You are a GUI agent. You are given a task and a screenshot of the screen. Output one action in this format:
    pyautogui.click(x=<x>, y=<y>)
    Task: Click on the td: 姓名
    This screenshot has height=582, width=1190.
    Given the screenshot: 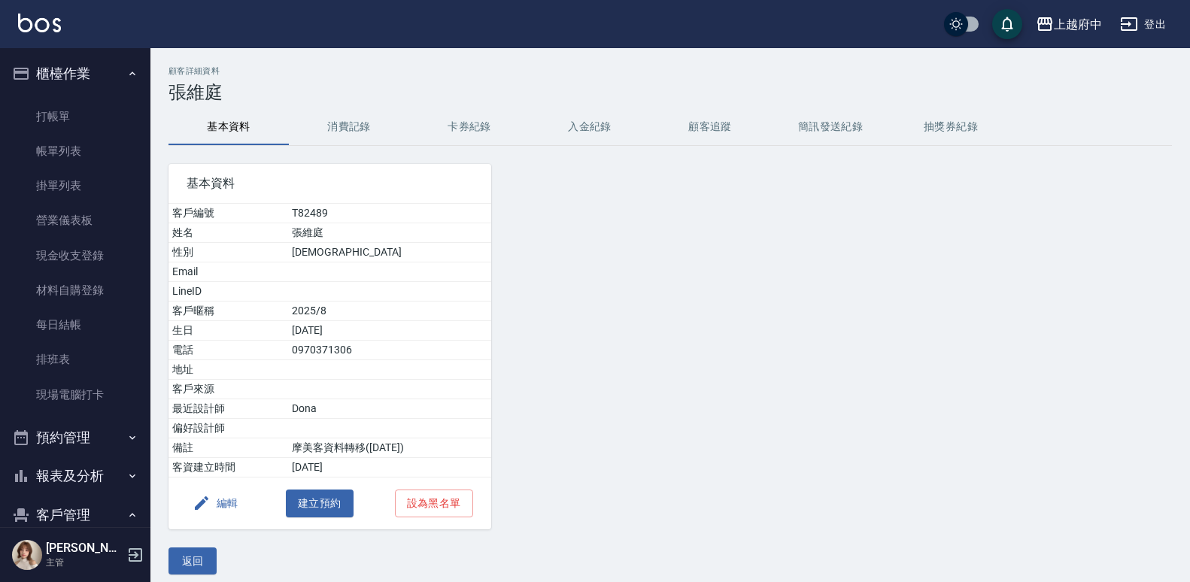 What is the action you would take?
    pyautogui.click(x=228, y=233)
    